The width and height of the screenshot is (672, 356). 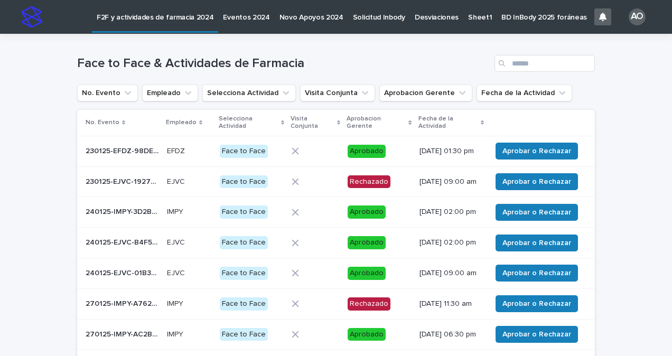 What do you see at coordinates (637, 17) in the screenshot?
I see `div: AO` at bounding box center [637, 17].